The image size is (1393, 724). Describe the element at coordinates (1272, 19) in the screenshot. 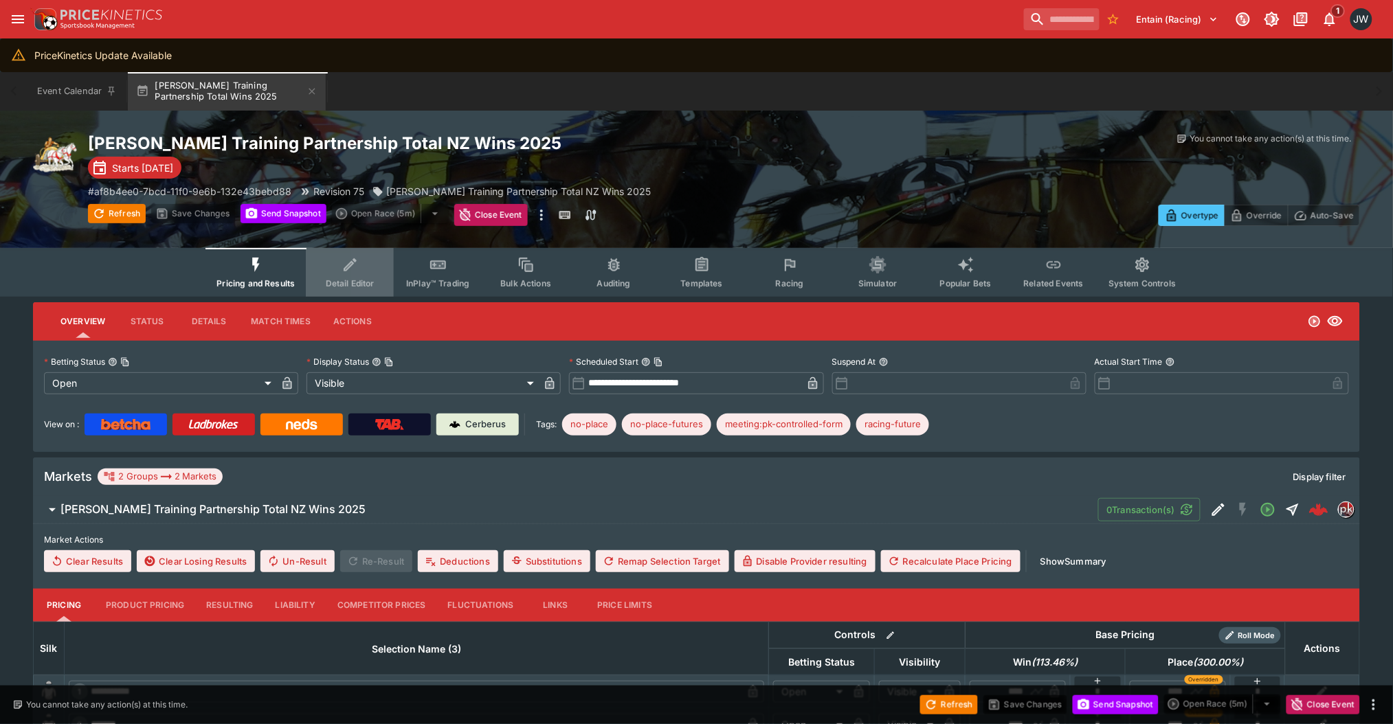

I see `button: Toggle light/dark mode` at that location.